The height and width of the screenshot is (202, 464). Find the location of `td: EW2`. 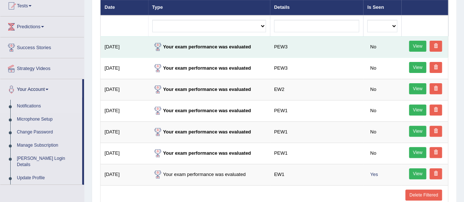

td: EW2 is located at coordinates (316, 89).